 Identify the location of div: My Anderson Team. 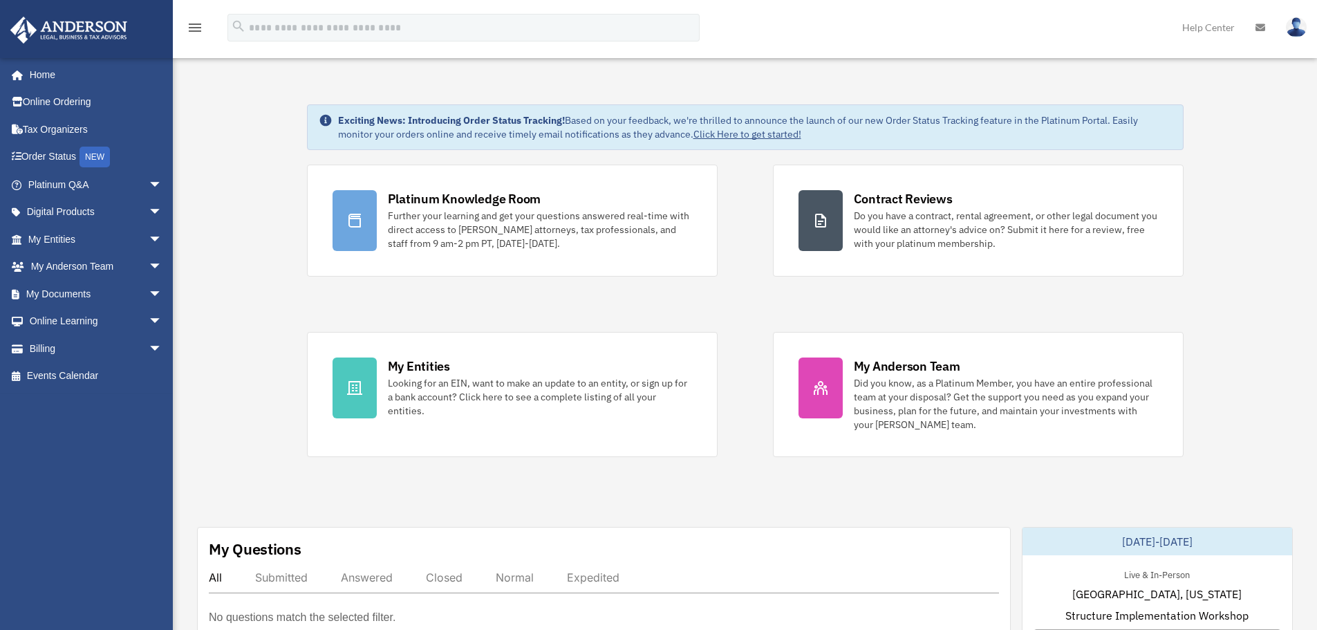
(907, 366).